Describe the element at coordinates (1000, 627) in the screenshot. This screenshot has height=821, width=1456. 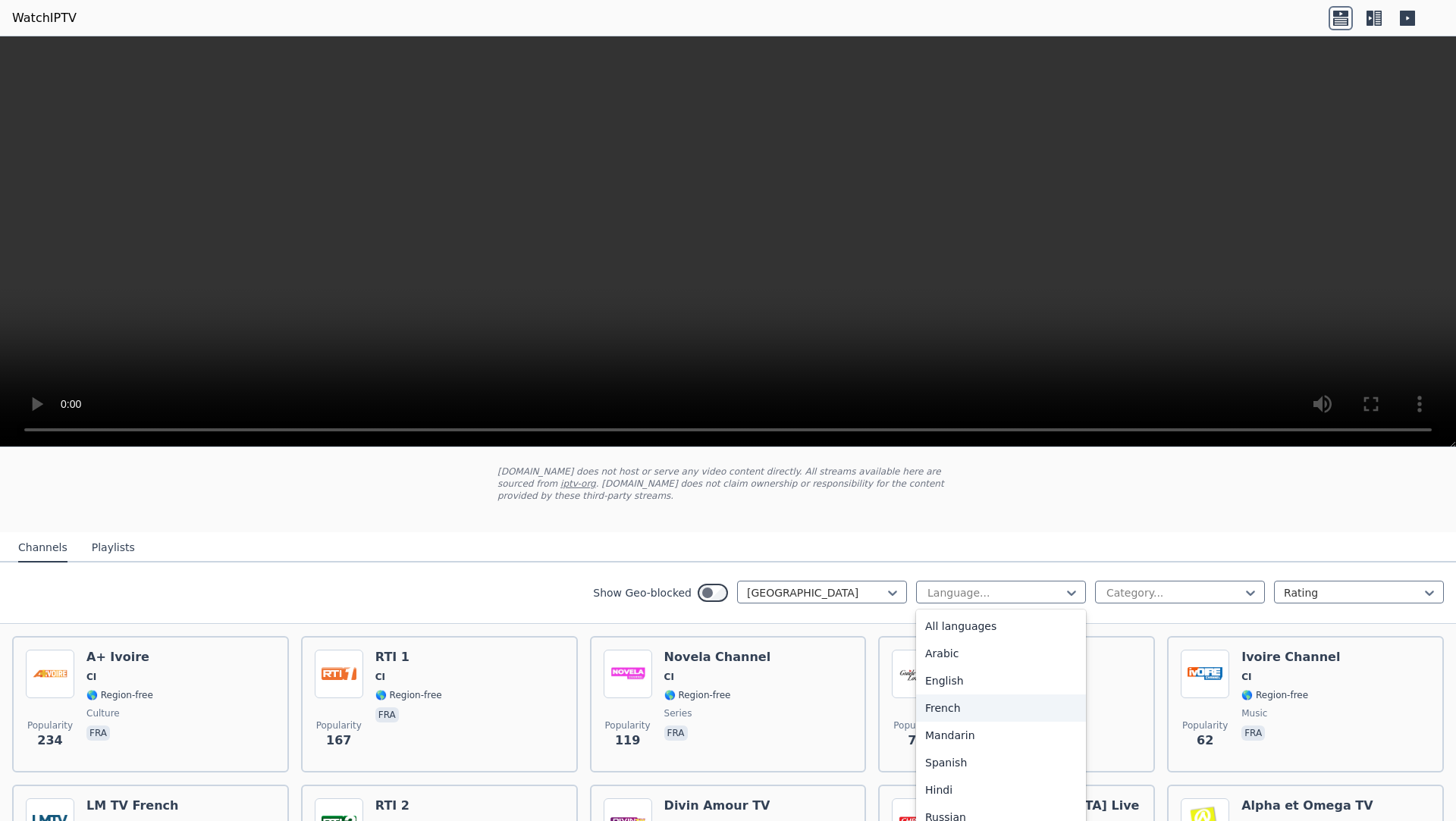
I see `div: All languages` at that location.